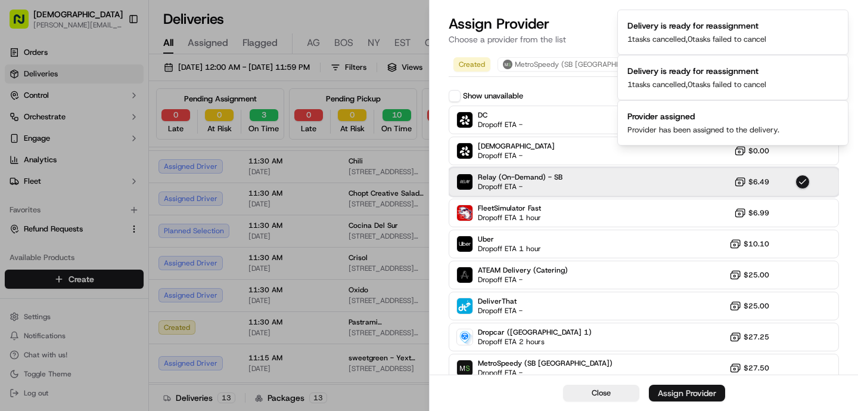 The height and width of the screenshot is (411, 858). What do you see at coordinates (465, 213) in the screenshot?
I see `img: FleetSimulator Fast` at bounding box center [465, 213].